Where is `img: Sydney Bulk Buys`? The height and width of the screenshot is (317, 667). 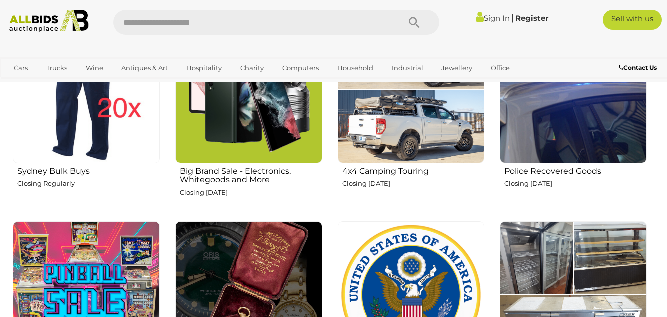 img: Sydney Bulk Buys is located at coordinates (87, 90).